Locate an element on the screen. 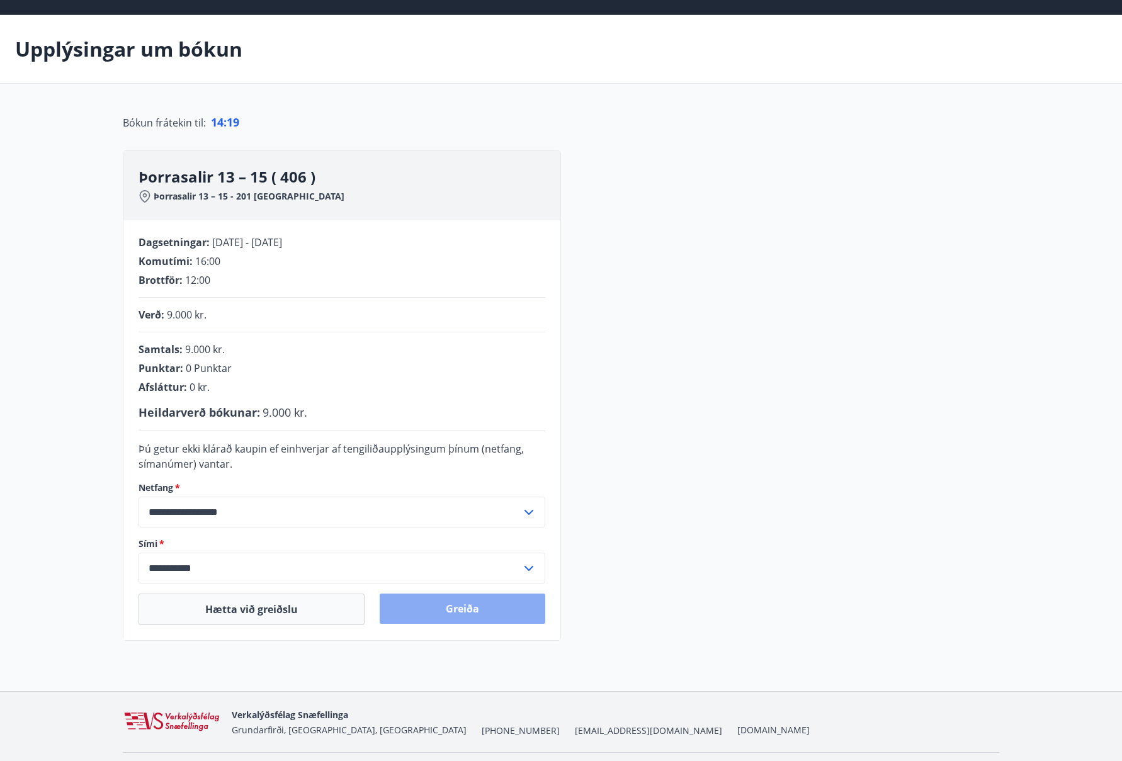  img: WvRpJk2u6KDFA1HvFrCJUzbr97ECa5dHUCvez65j.png is located at coordinates (172, 722).